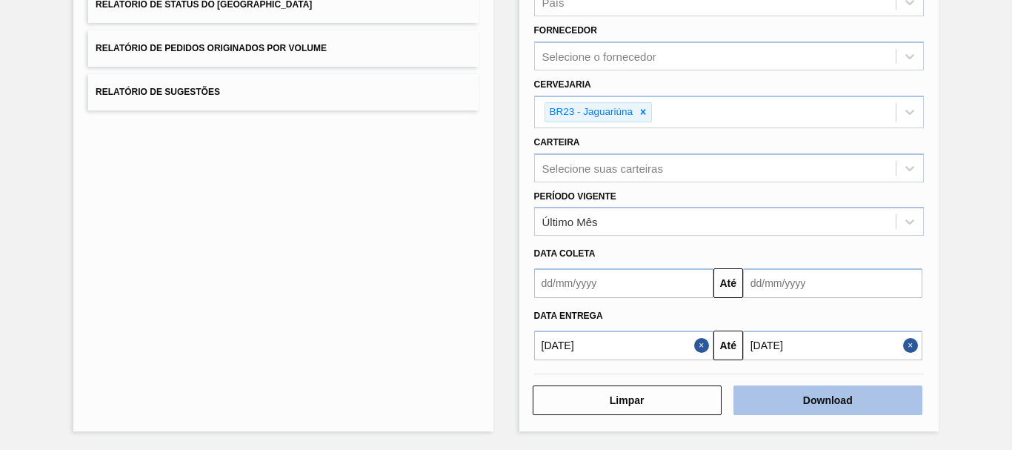 This screenshot has height=450, width=1012. Describe the element at coordinates (283, 92) in the screenshot. I see `button: Relatório de Sugestões` at that location.